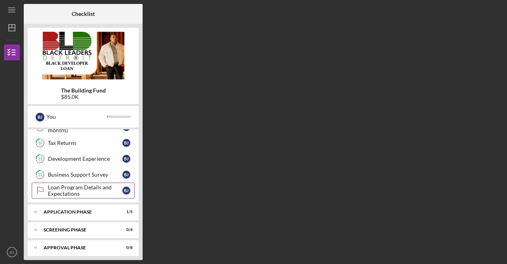 The image size is (507, 264). What do you see at coordinates (11, 252) in the screenshot?
I see `text: BJ` at bounding box center [11, 252].